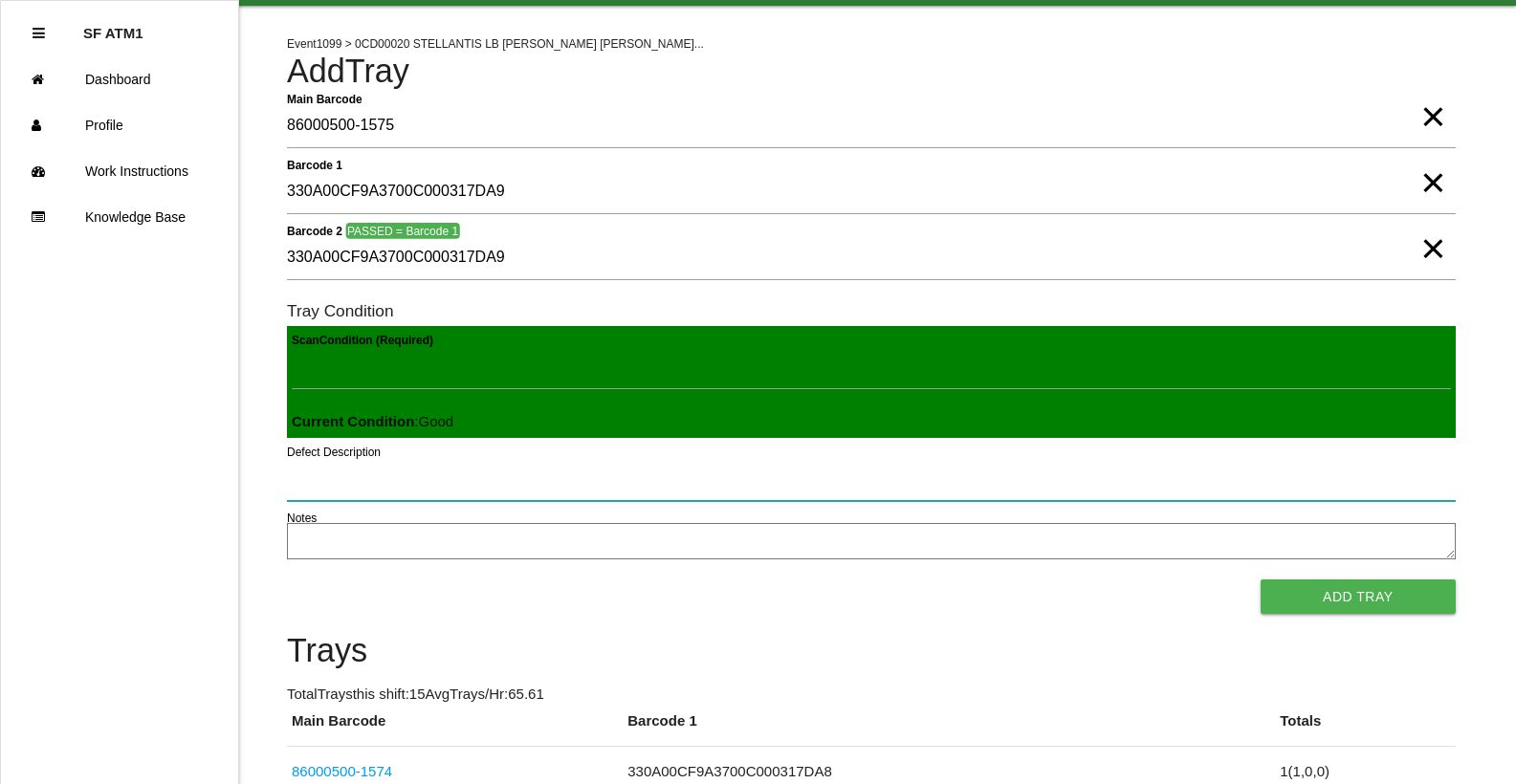  Describe the element at coordinates (120, 217) in the screenshot. I see `a: Knowledge Base` at that location.